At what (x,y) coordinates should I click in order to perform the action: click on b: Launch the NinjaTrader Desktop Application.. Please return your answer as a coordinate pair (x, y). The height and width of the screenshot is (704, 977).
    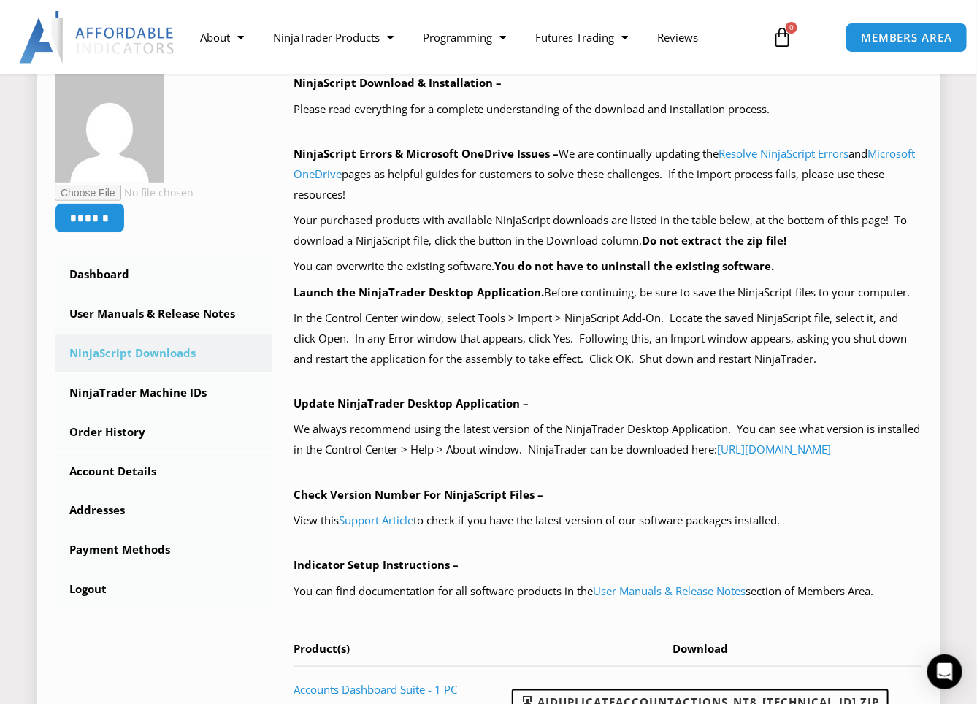
    Looking at the image, I should click on (418, 292).